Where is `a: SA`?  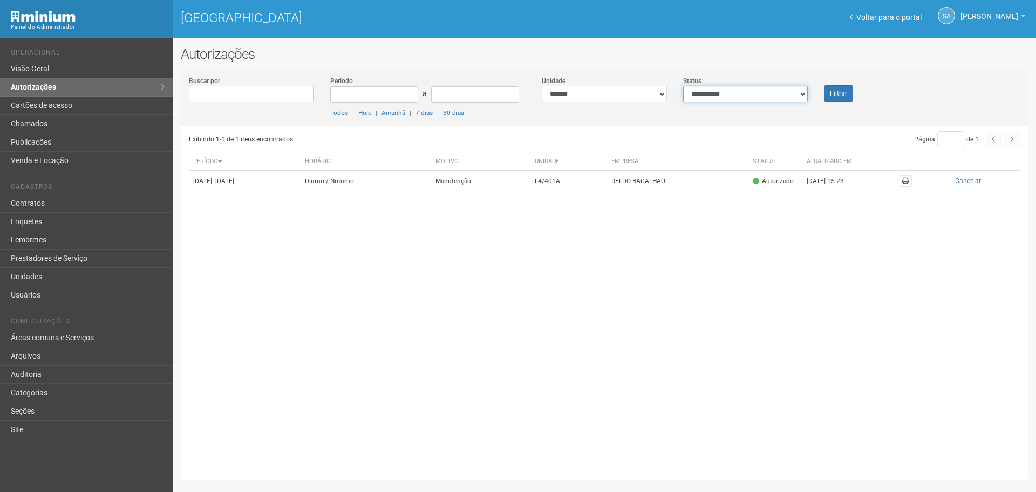
a: SA is located at coordinates (946, 16).